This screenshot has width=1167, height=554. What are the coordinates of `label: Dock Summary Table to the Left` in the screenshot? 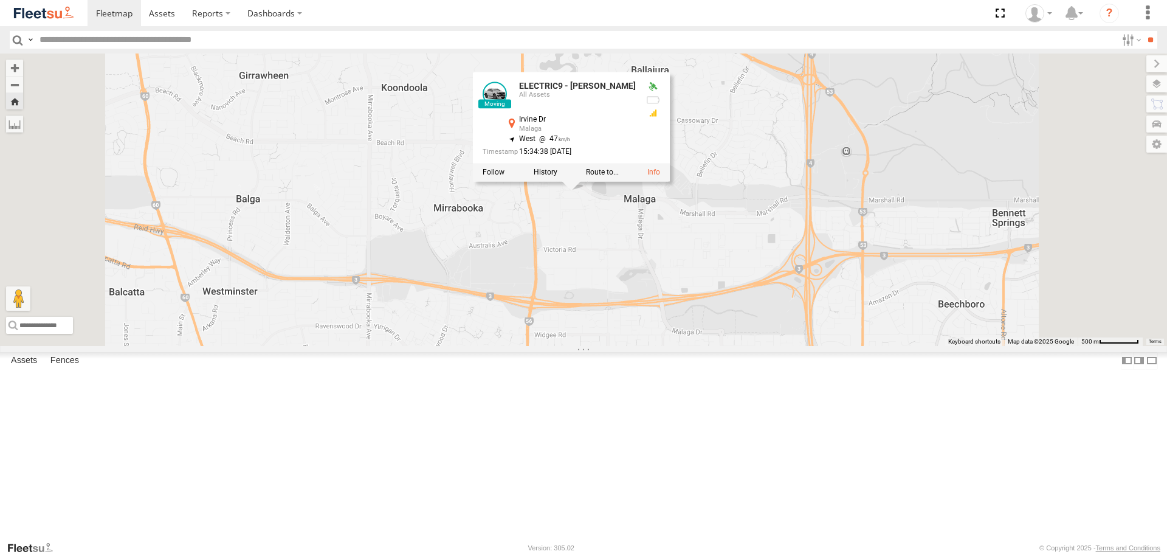 It's located at (1127, 360).